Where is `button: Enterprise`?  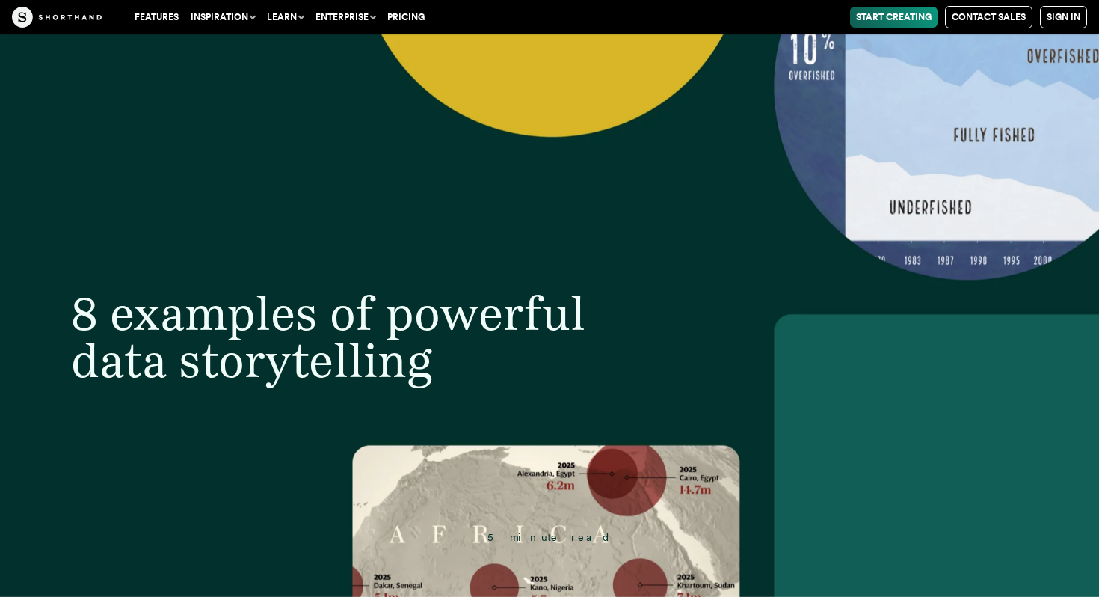 button: Enterprise is located at coordinates (345, 17).